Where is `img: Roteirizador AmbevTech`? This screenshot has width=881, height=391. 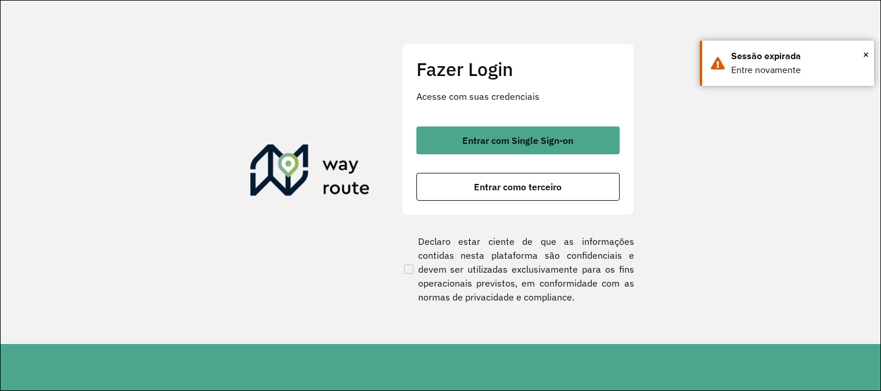
img: Roteirizador AmbevTech is located at coordinates (310, 172).